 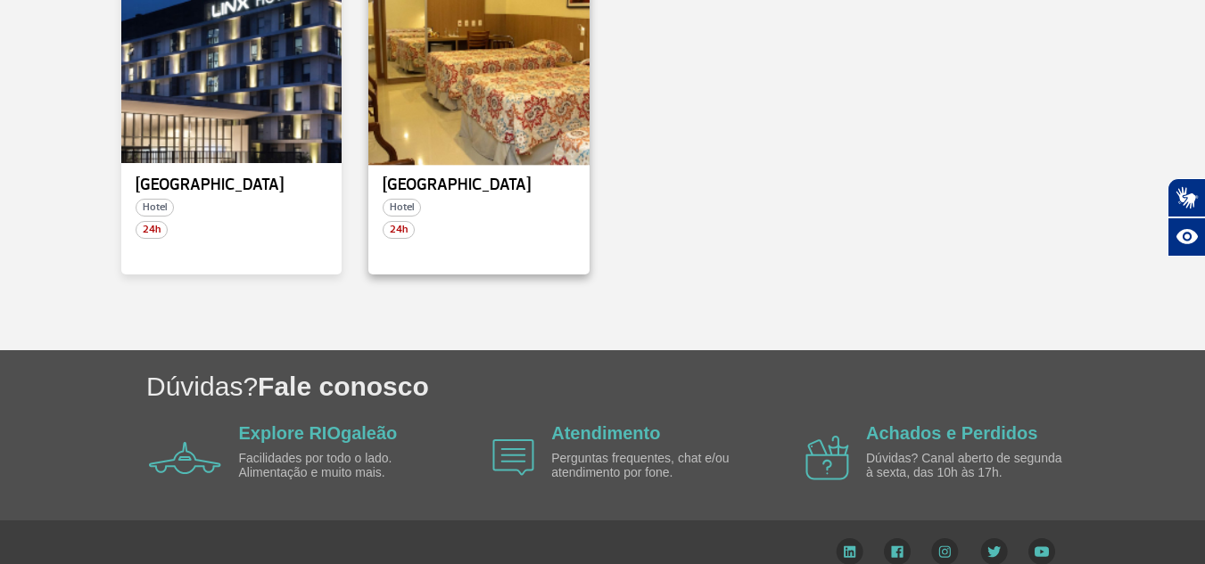 What do you see at coordinates (343, 386) in the screenshot?
I see `span: Fale conosco` at bounding box center [343, 386].